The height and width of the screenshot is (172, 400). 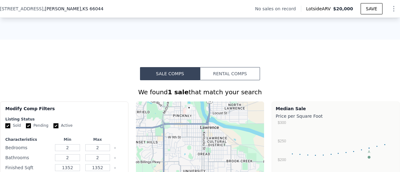 I want to click on label: Pending, so click(x=37, y=126).